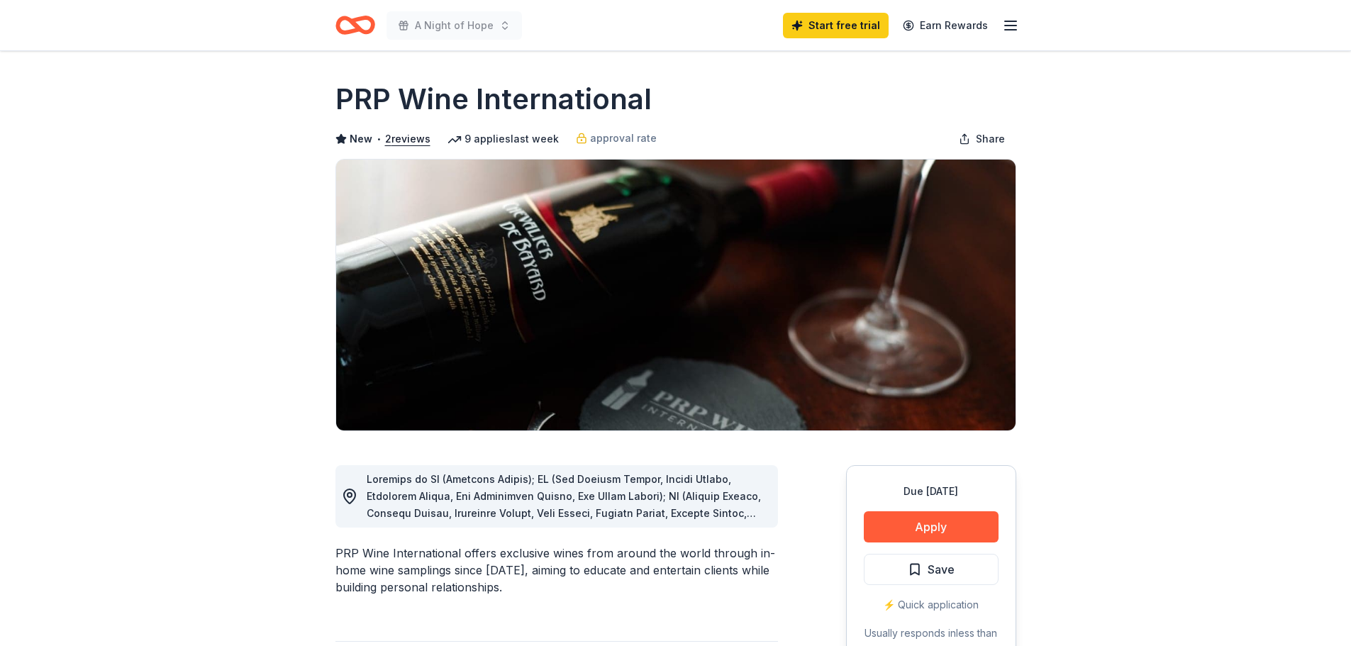 This screenshot has height=646, width=1351. What do you see at coordinates (494, 99) in the screenshot?
I see `h1: PRP Wine International` at bounding box center [494, 99].